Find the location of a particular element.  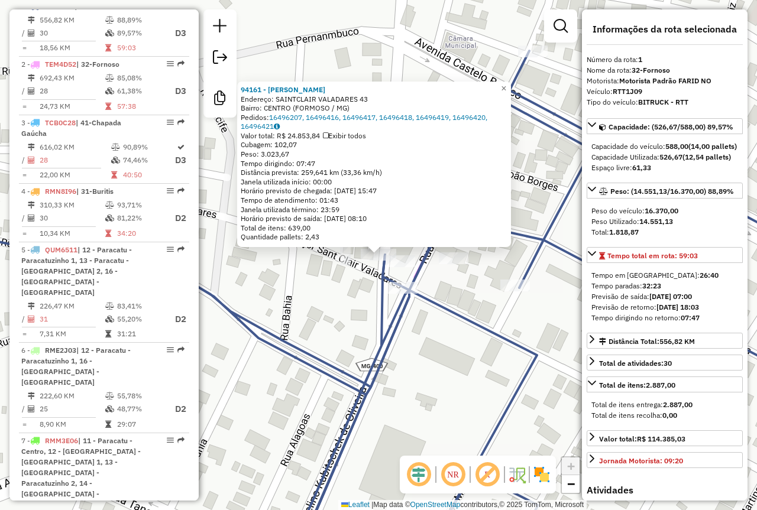

h4: Informações da rota selecionada is located at coordinates (664, 29).